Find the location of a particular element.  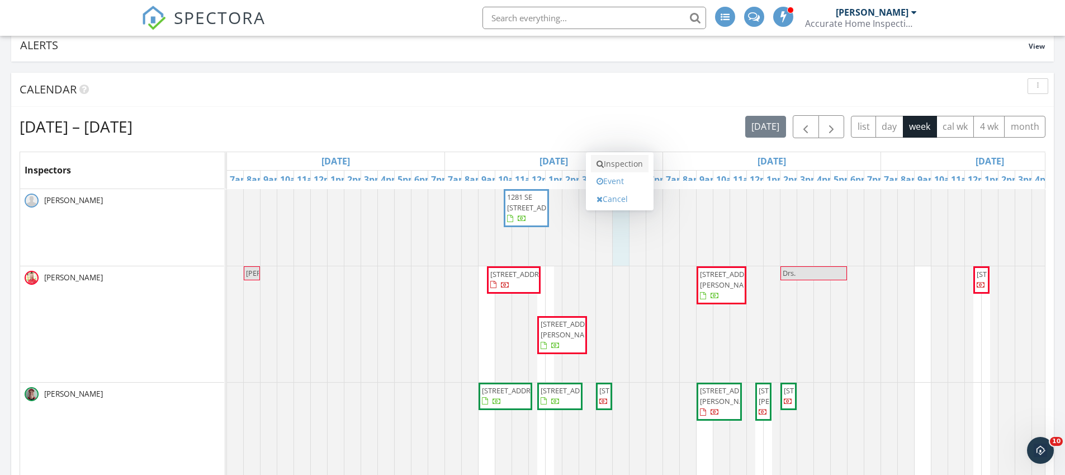

a: Go to September 29, 2025 is located at coordinates (553, 161).